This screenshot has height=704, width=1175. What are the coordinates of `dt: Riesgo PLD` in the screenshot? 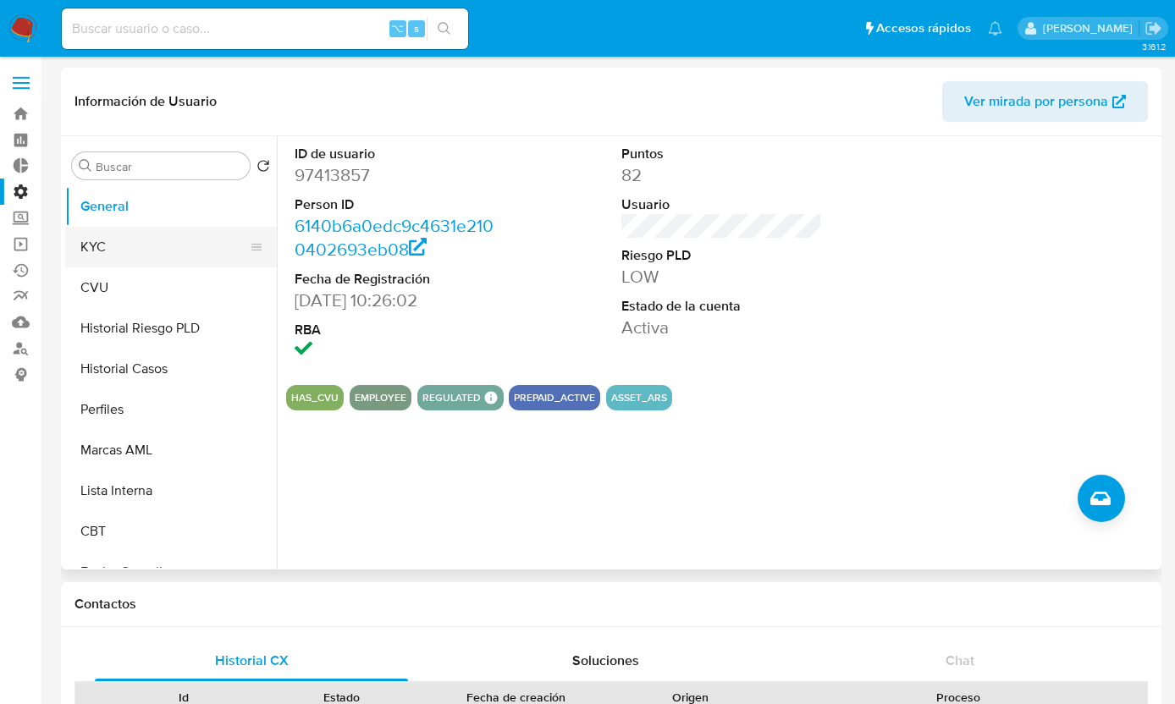 It's located at (721, 256).